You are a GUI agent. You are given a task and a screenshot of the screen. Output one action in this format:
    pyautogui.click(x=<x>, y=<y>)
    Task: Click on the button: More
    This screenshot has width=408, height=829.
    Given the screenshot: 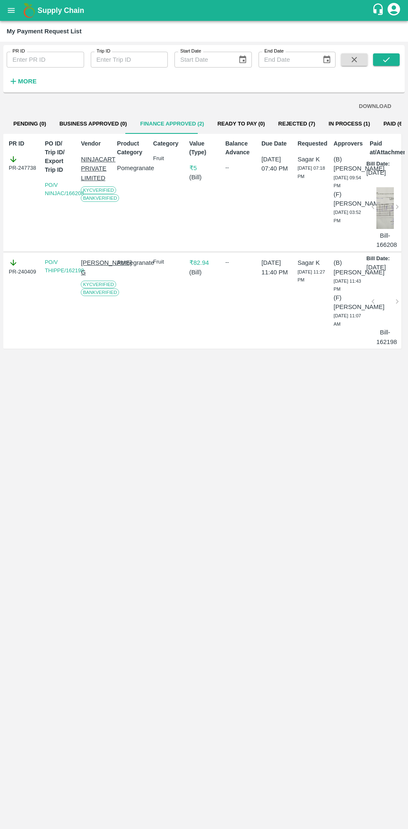 What is the action you would take?
    pyautogui.click(x=23, y=81)
    